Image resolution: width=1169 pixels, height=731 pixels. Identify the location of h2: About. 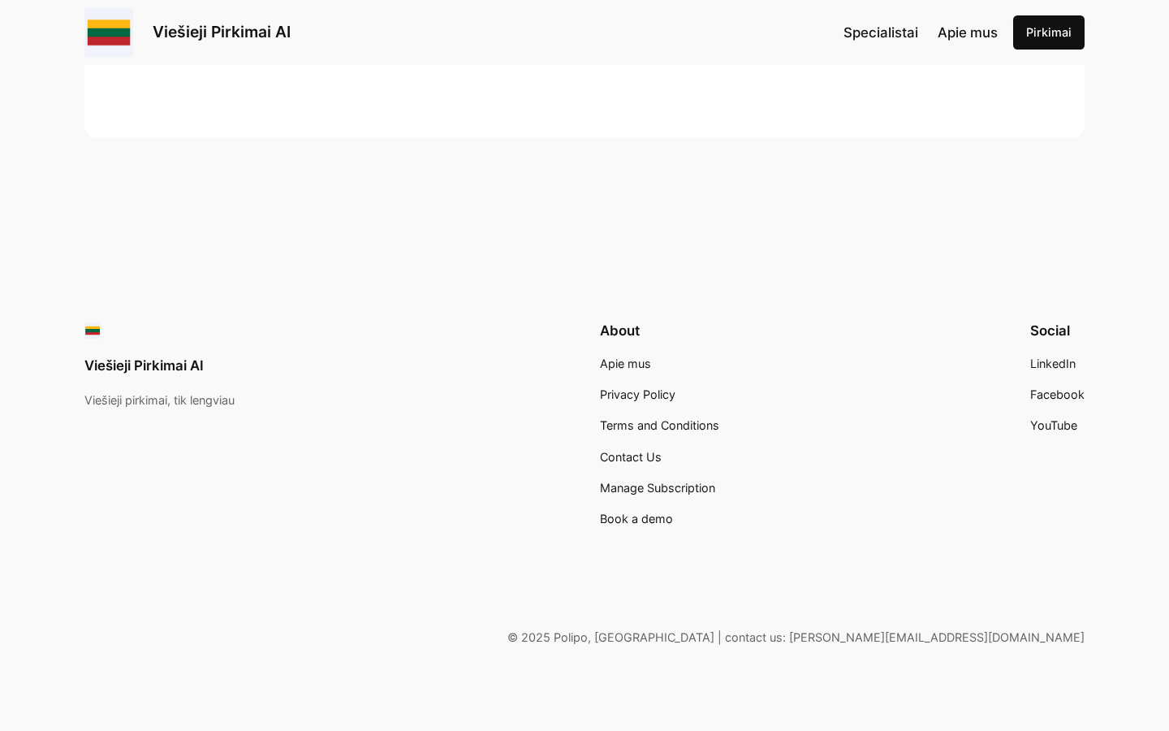
(659, 330).